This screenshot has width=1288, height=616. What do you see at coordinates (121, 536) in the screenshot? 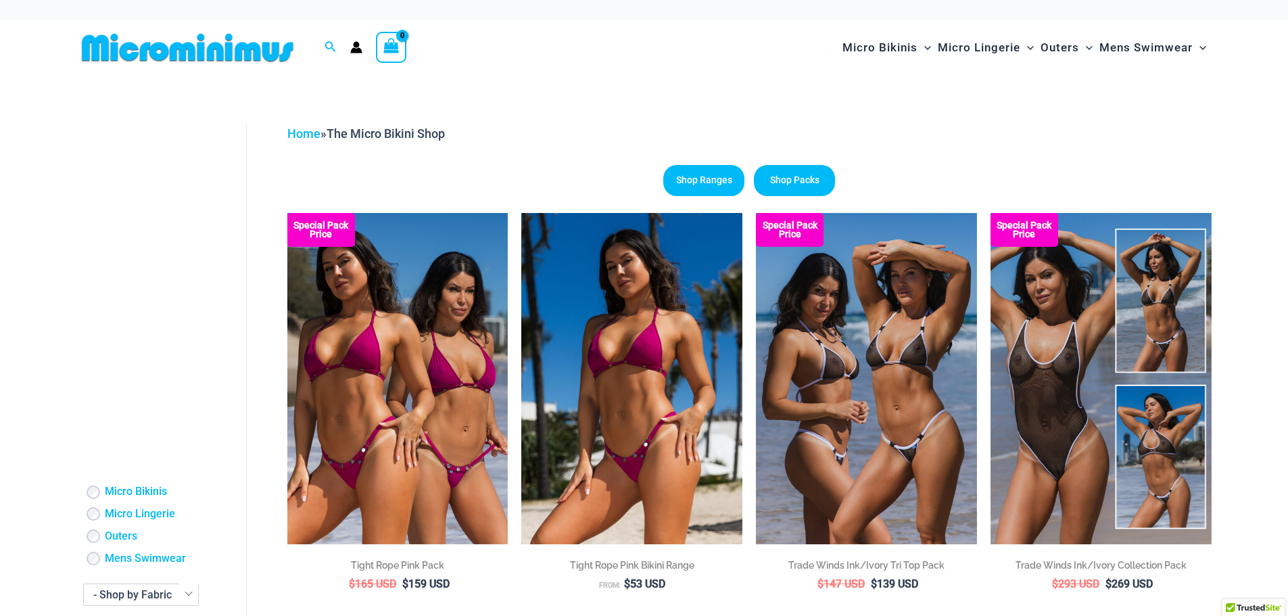
I see `a: Outers` at bounding box center [121, 536].